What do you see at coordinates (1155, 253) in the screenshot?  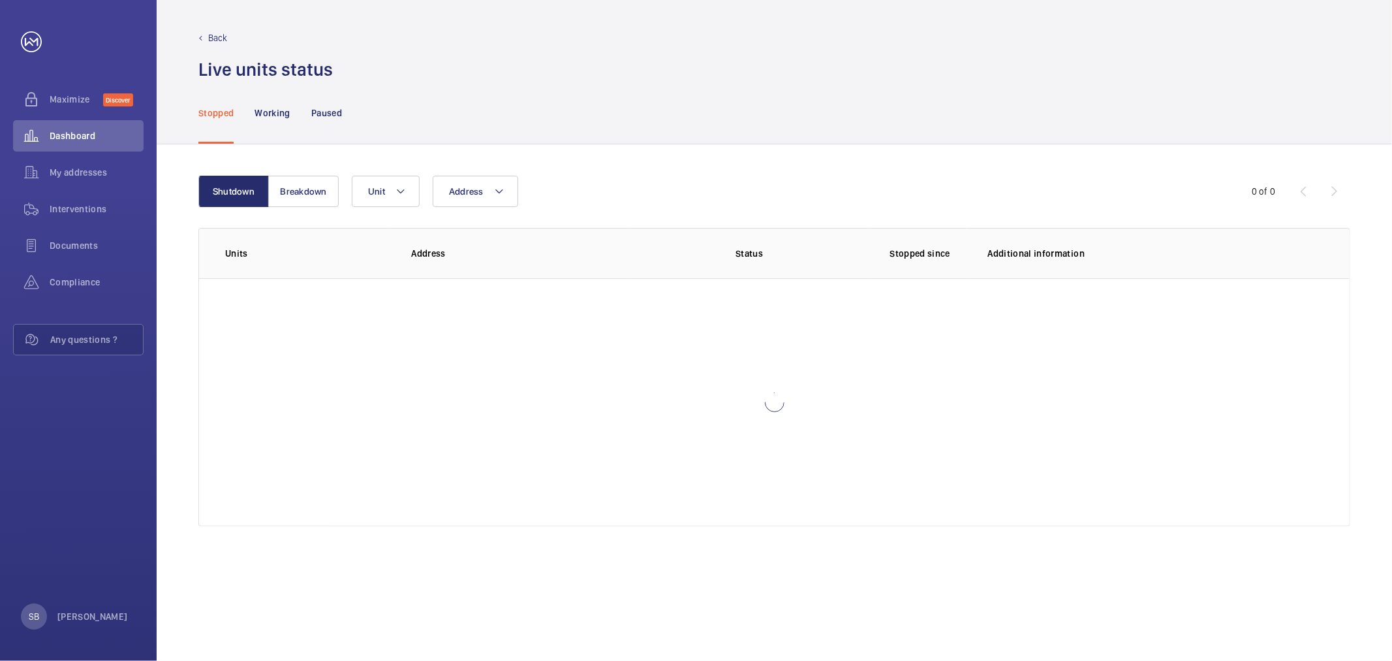 I see `p: Additional information` at bounding box center [1155, 253].